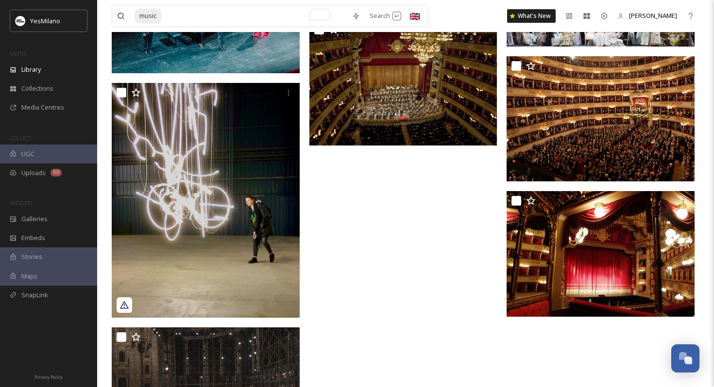 The image size is (714, 387). I want to click on img: Logo%20YesMilano%40150x.png, so click(20, 21).